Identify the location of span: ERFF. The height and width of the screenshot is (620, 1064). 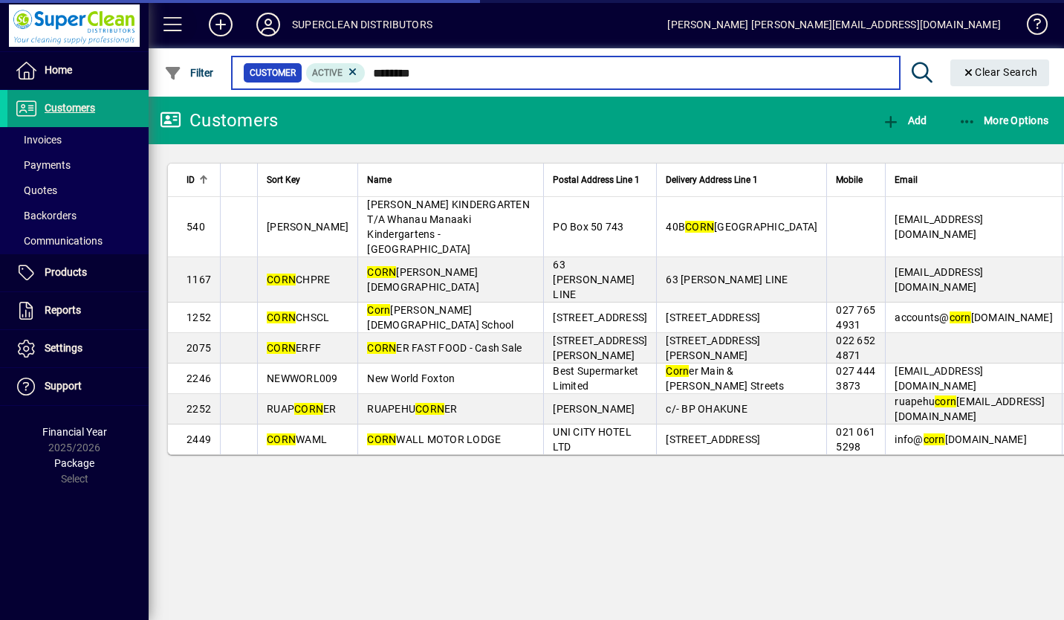
(294, 348).